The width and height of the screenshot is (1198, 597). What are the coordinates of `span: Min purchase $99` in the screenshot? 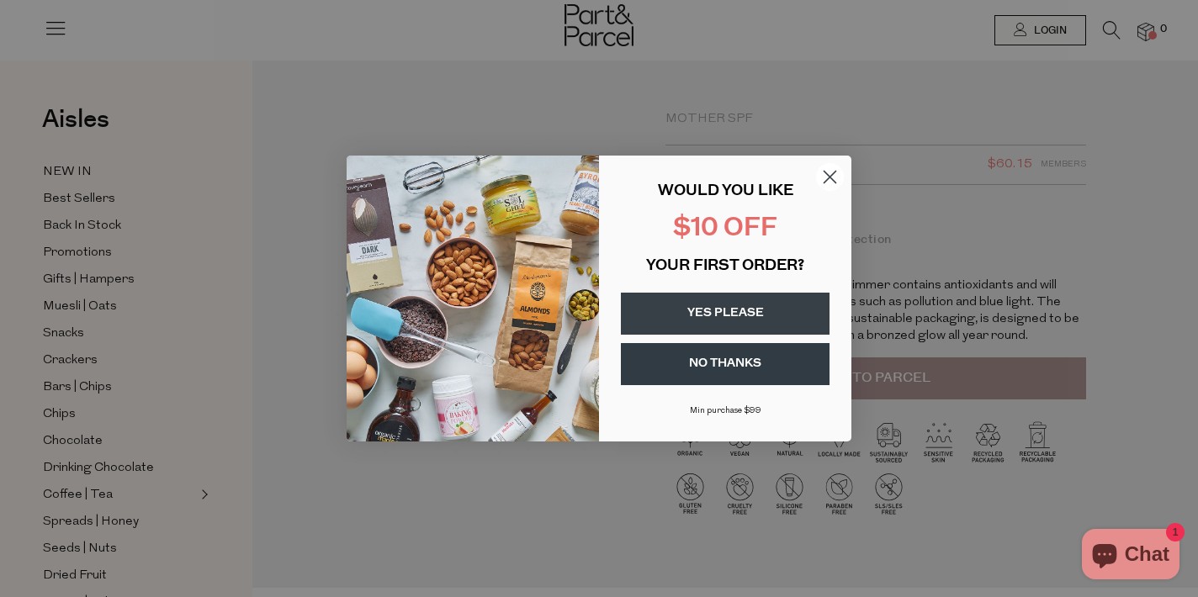 It's located at (725, 411).